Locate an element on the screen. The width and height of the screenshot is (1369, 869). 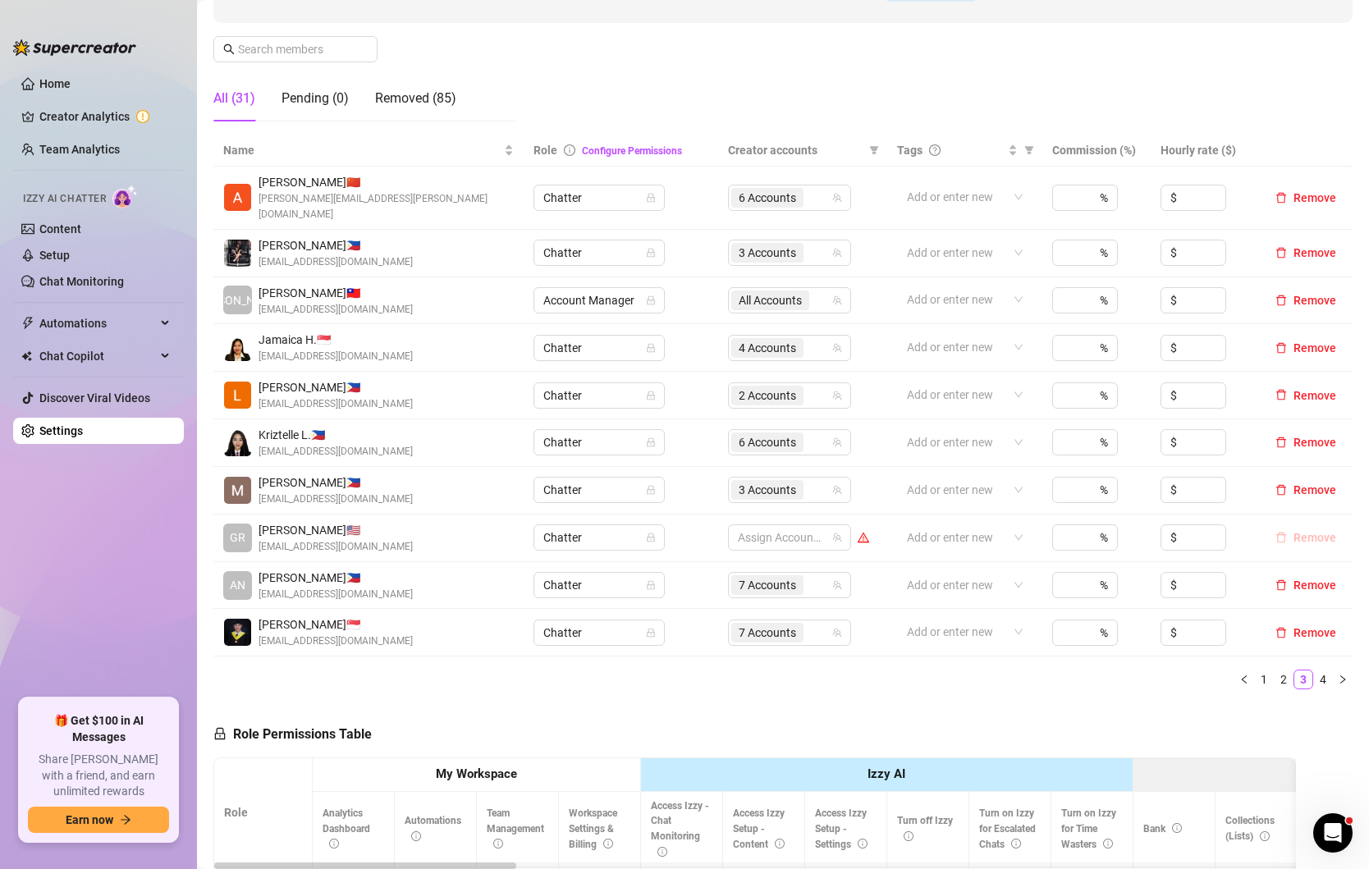
a: Discover Viral Videos is located at coordinates (94, 398).